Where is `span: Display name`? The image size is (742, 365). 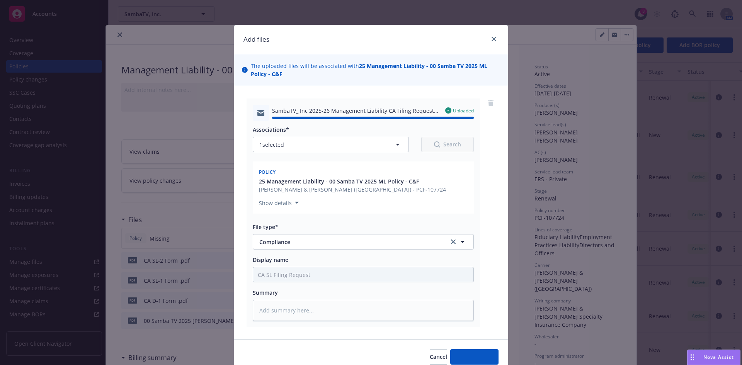
span: Display name is located at coordinates (271, 260).